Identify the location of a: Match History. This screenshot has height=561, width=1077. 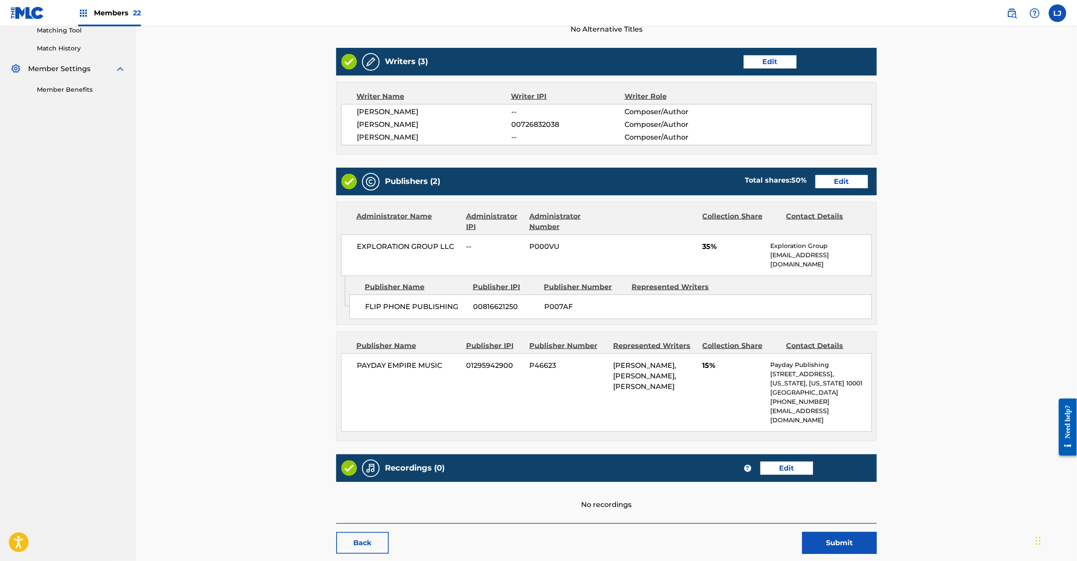
(81, 48).